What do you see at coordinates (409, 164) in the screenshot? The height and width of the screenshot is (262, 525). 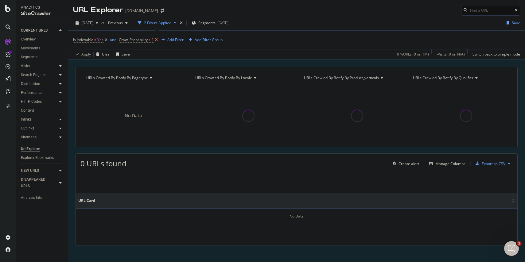 I see `div: Create alert` at bounding box center [409, 164].